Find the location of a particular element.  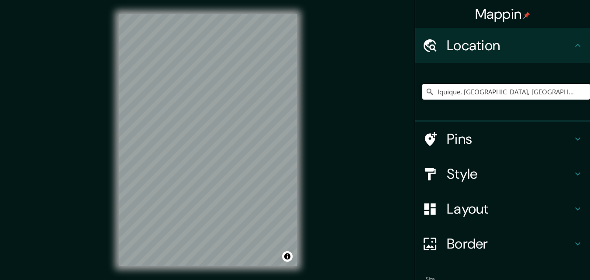

div: Location is located at coordinates (503, 45).